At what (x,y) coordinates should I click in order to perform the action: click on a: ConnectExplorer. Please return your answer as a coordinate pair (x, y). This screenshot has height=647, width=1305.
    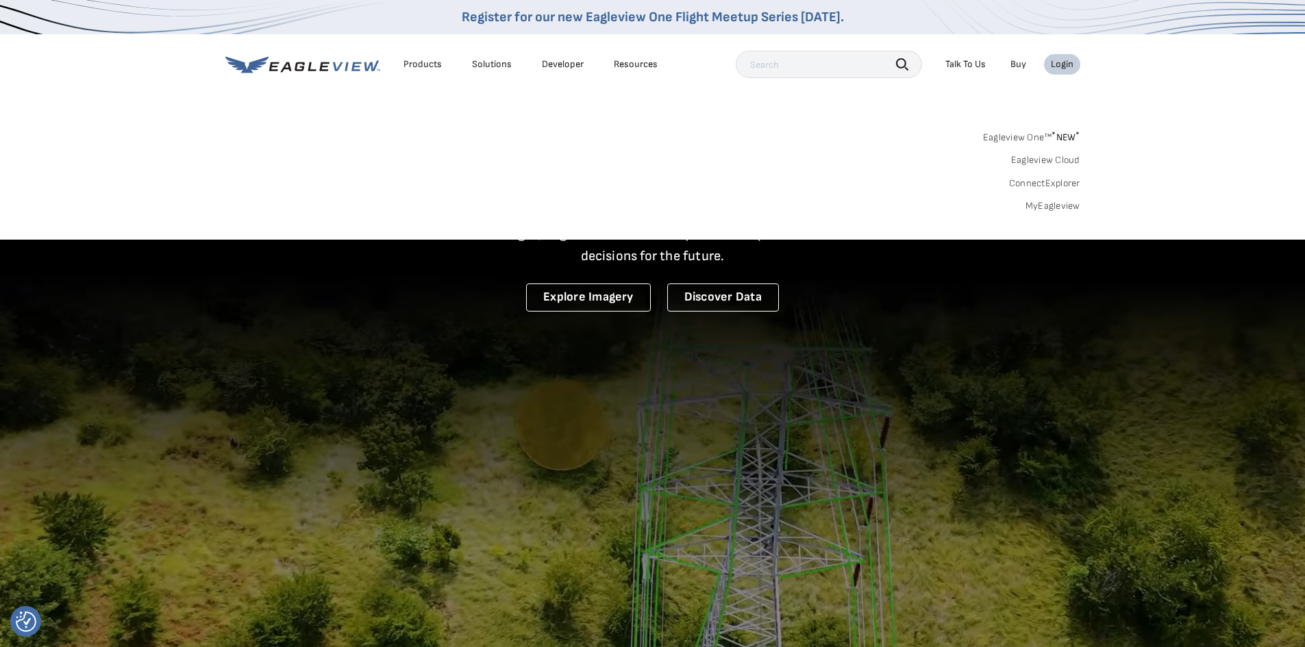
    Looking at the image, I should click on (1045, 184).